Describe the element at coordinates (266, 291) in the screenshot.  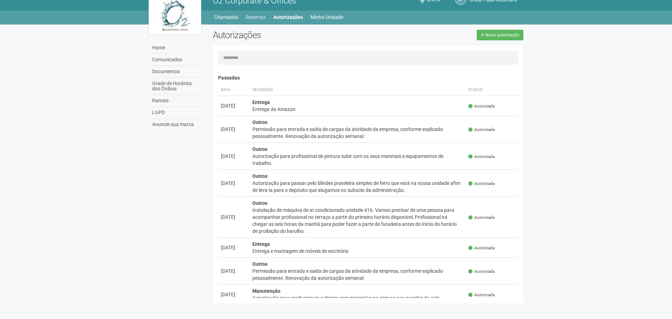
I see `strong: Manutenção` at that location.